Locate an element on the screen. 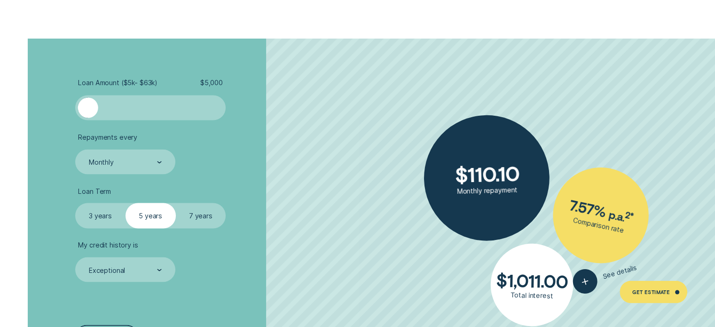 Image resolution: width=715 pixels, height=327 pixels. label: 5 years is located at coordinates (150, 215).